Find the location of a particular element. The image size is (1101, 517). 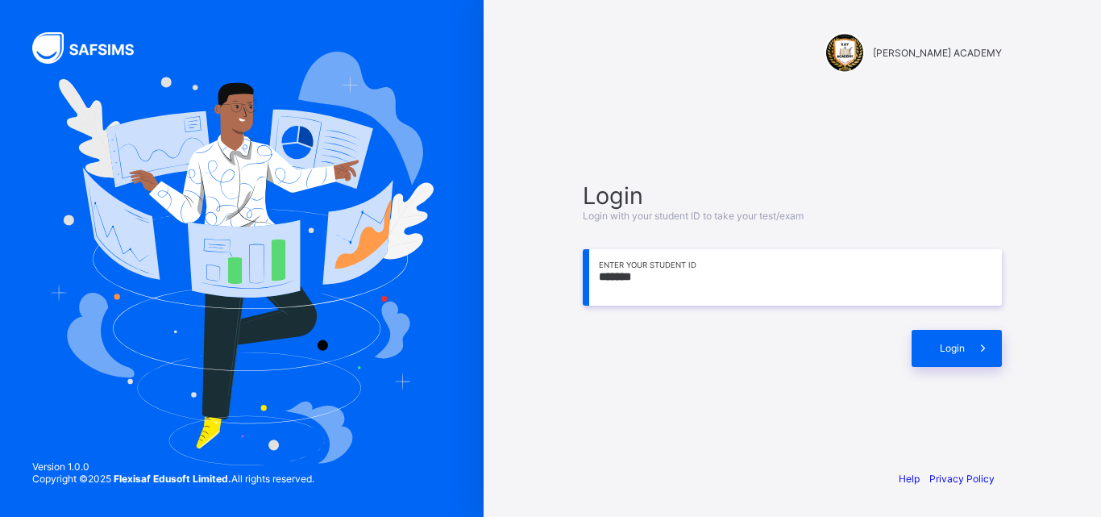

span: Version 1.0.0 is located at coordinates (173, 466).